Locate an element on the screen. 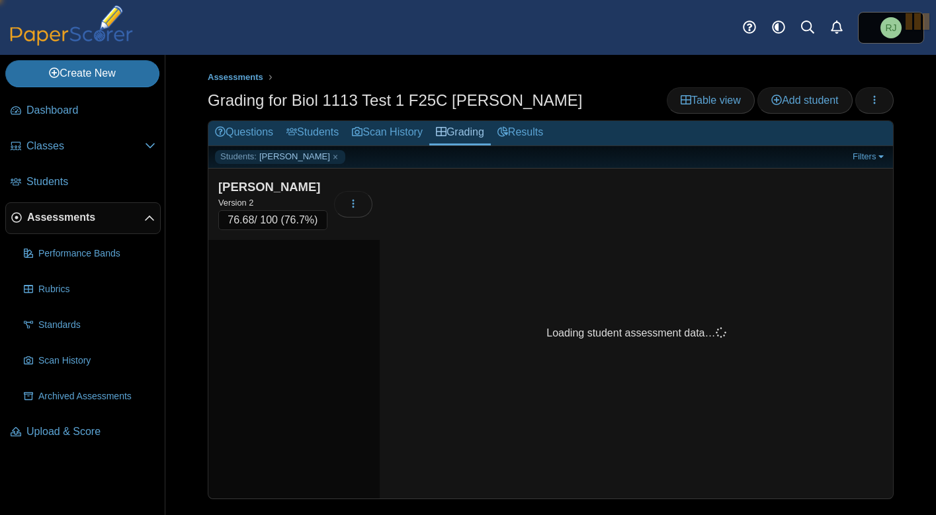  span: Performance Bands is located at coordinates (97, 254).